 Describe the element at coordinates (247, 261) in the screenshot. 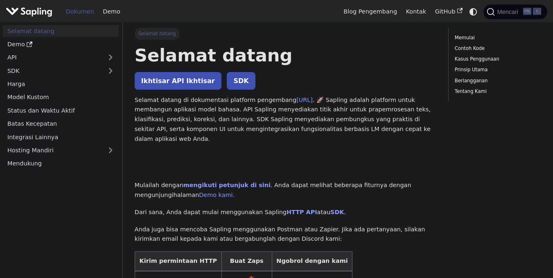

I see `font: Buat Zaps` at that location.